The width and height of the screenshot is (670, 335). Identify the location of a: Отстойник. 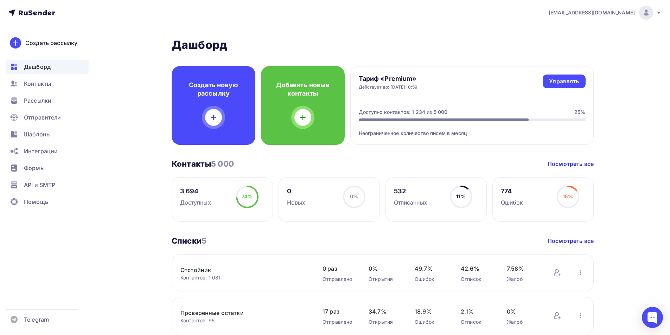
(240, 270).